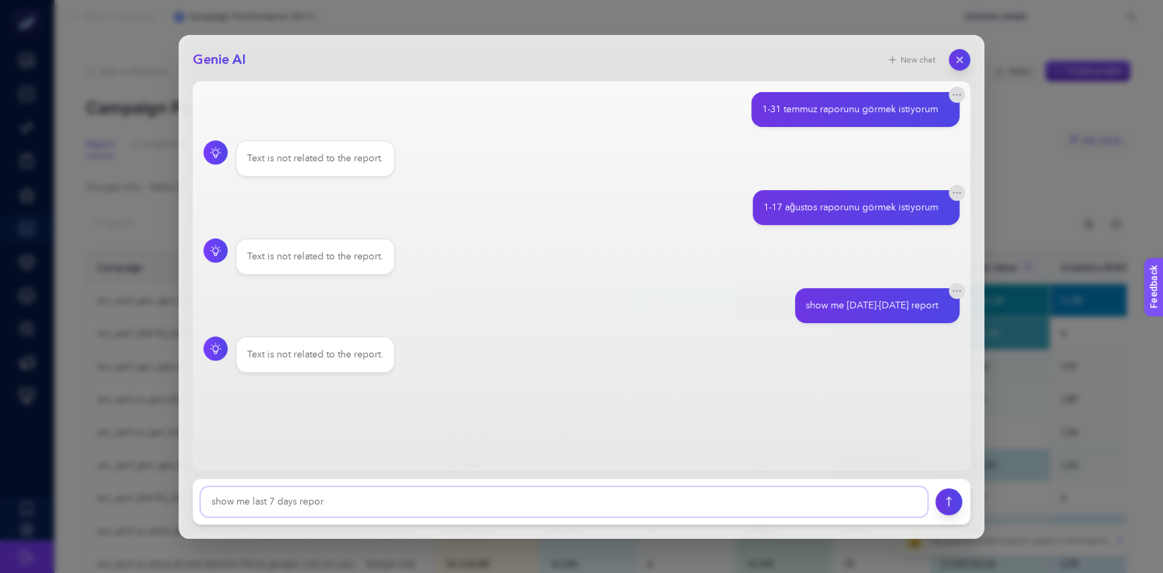 Image resolution: width=1163 pixels, height=573 pixels. What do you see at coordinates (126, 190) in the screenshot?
I see `div: We will reply as soon as we can` at bounding box center [126, 190].